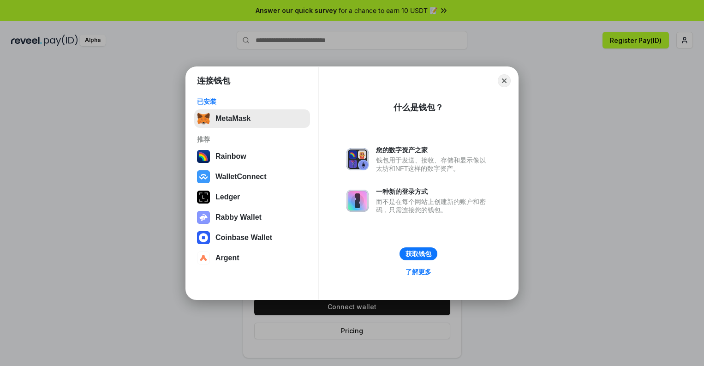 The height and width of the screenshot is (366, 704). What do you see at coordinates (252, 237) in the screenshot?
I see `button: Coinbase Wallet` at bounding box center [252, 237].